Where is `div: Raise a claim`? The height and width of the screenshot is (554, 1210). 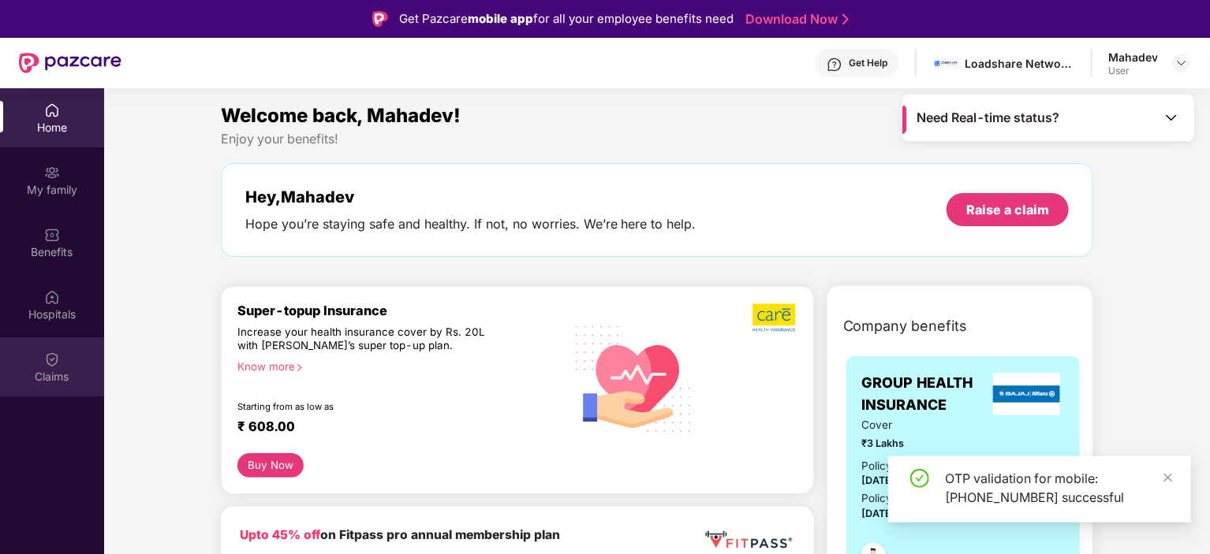
div: Raise a claim is located at coordinates (1007, 210).